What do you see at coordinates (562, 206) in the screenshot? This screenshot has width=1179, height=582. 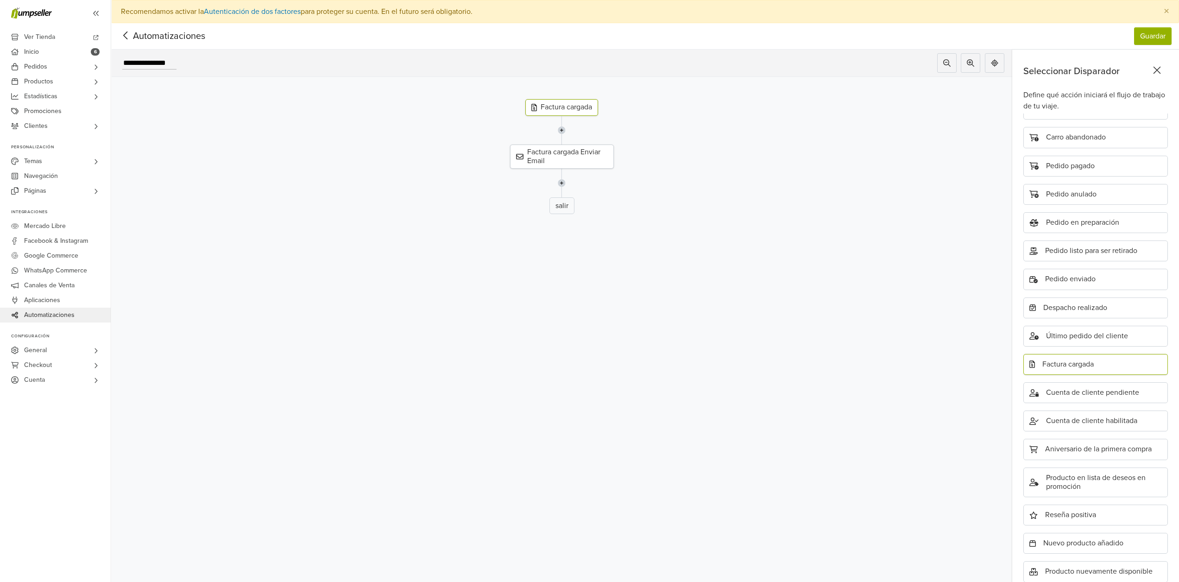 I see `div: salir` at bounding box center [562, 206].